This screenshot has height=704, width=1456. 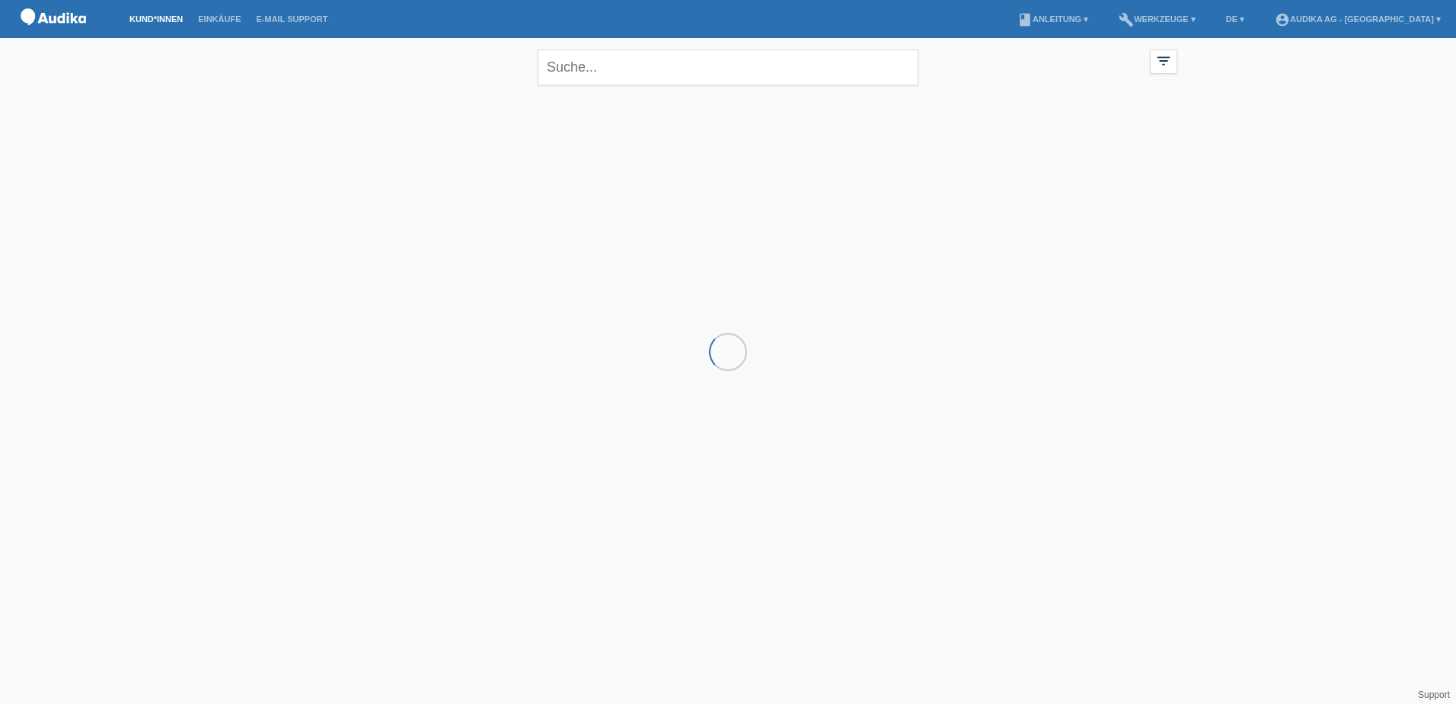 I want to click on a: POS — MF Group, so click(x=53, y=35).